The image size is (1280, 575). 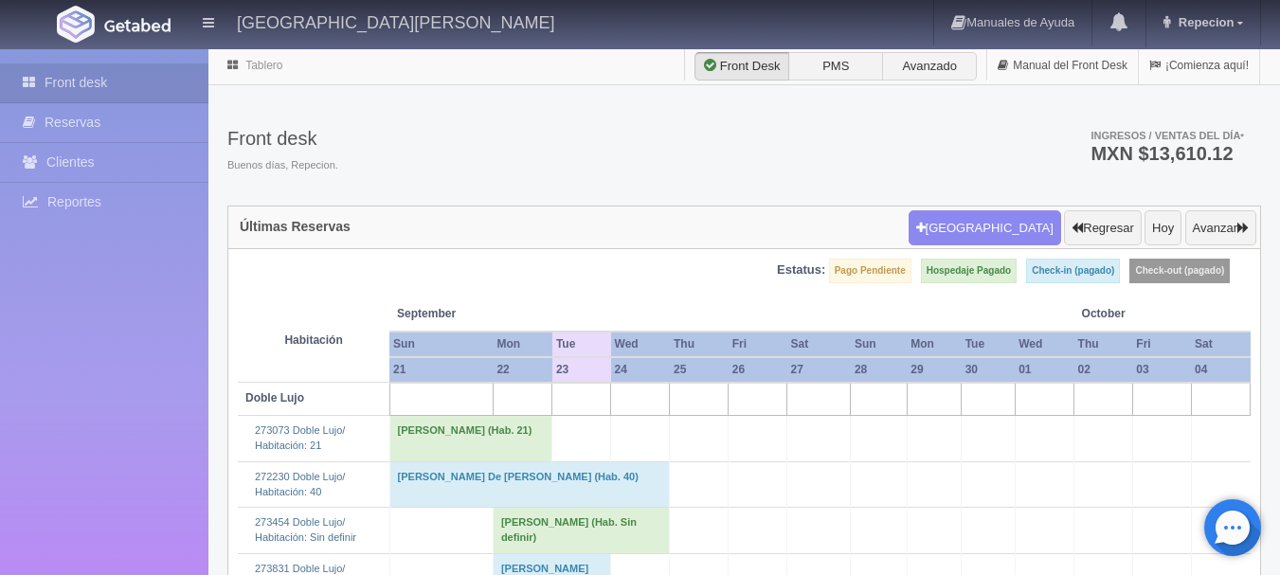 What do you see at coordinates (699, 370) in the screenshot?
I see `th: 25` at bounding box center [699, 370].